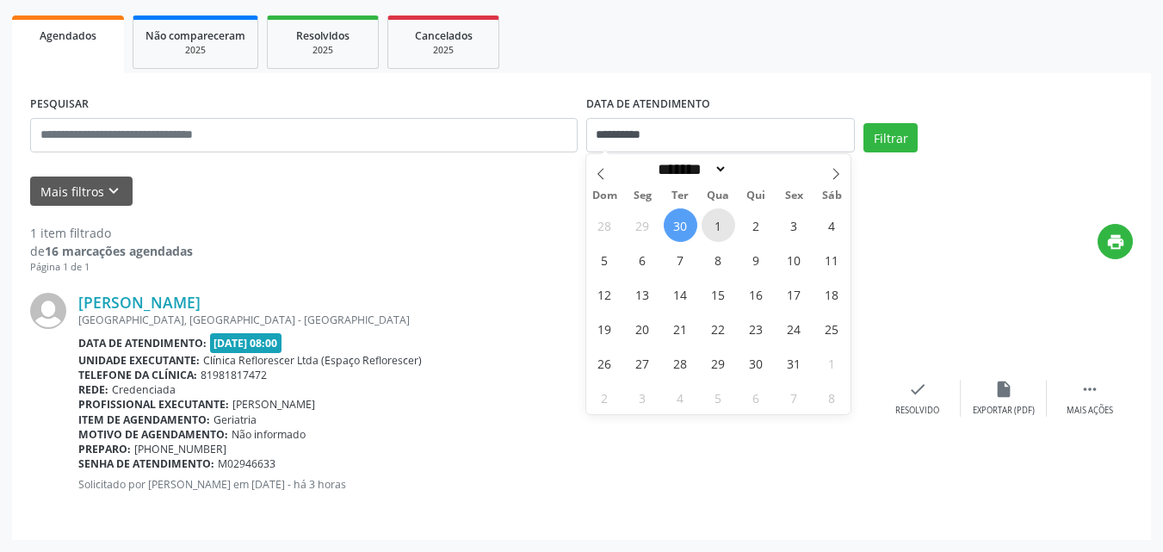 The image size is (1163, 552). Describe the element at coordinates (1116, 242) in the screenshot. I see `i: print` at that location.